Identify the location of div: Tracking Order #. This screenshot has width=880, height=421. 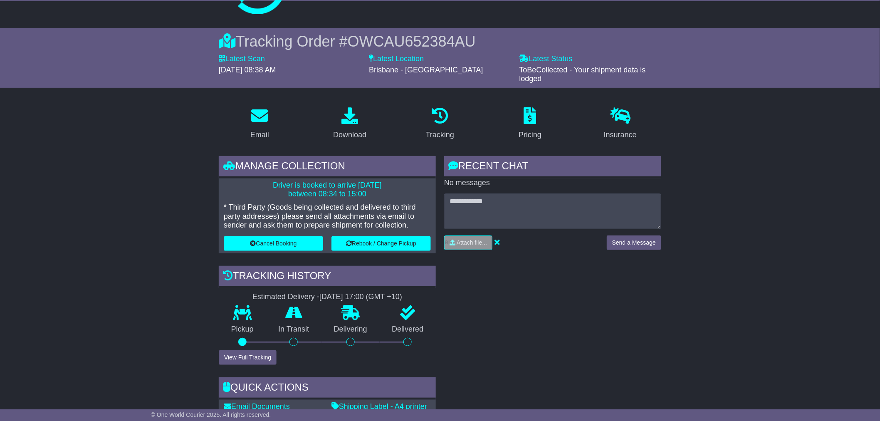
(440, 41).